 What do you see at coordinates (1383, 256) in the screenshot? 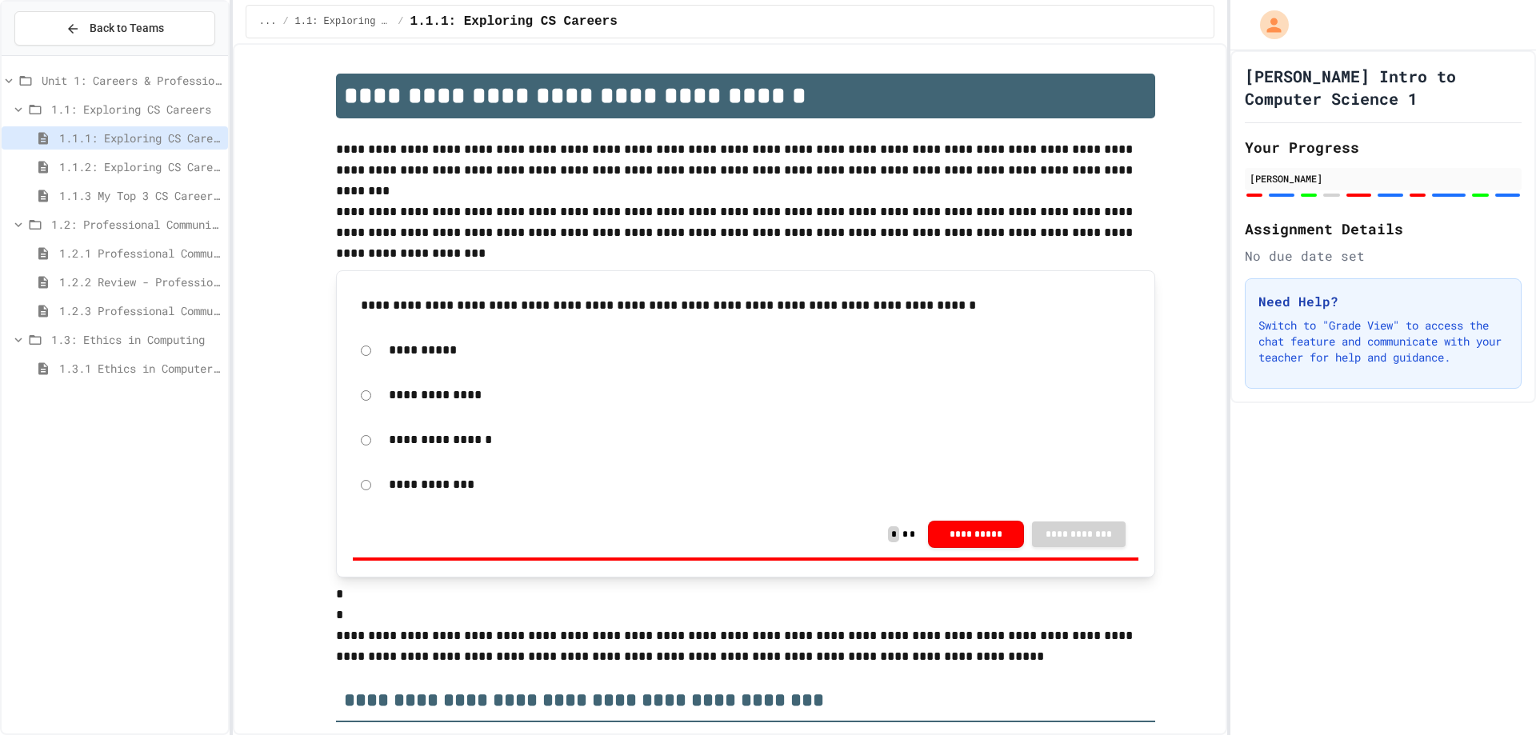
I see `div: No due date set` at bounding box center [1383, 256].